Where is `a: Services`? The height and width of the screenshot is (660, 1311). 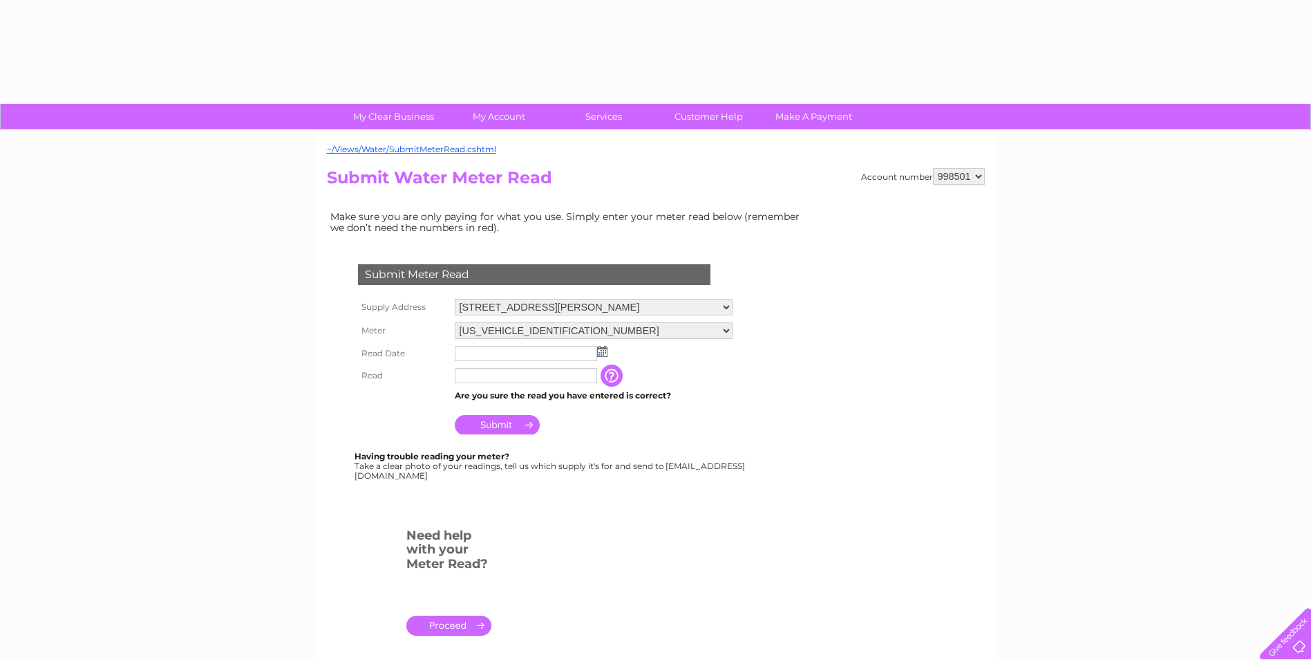
a: Services is located at coordinates (604, 116).